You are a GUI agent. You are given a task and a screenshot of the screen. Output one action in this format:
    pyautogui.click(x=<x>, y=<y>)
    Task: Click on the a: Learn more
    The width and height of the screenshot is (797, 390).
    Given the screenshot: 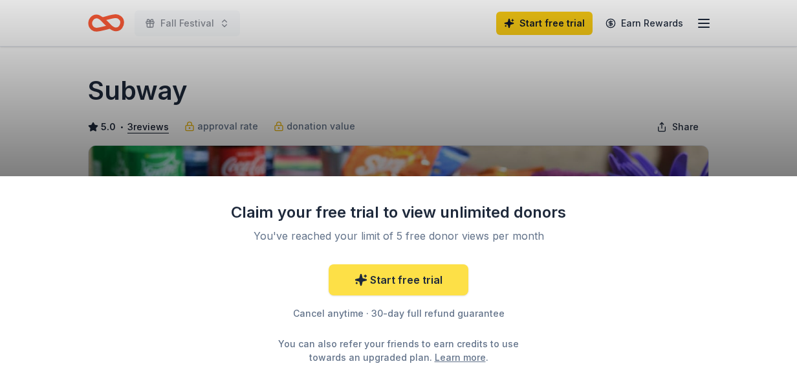 What is the action you would take?
    pyautogui.click(x=460, y=357)
    